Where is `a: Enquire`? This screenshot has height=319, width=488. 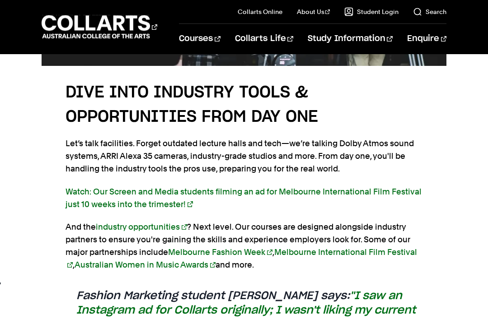 a: Enquire is located at coordinates (426, 39).